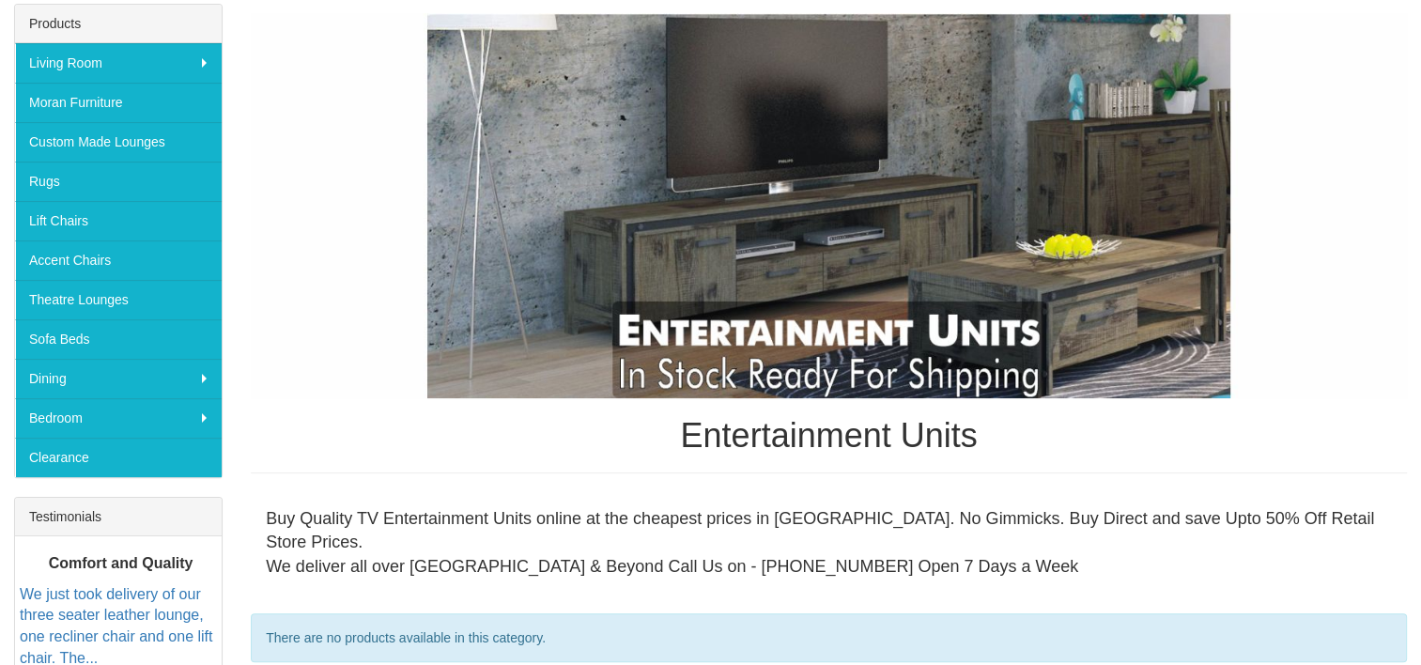  Describe the element at coordinates (118, 418) in the screenshot. I see `a: Bedroom` at that location.